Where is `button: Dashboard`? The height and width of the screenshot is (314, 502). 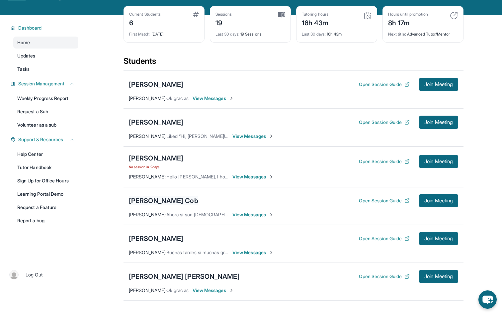 button: Dashboard is located at coordinates (45, 28).